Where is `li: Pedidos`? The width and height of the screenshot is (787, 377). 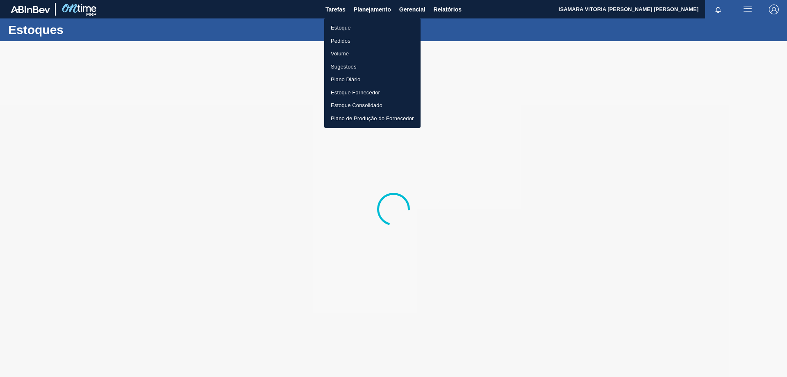 li: Pedidos is located at coordinates (372, 41).